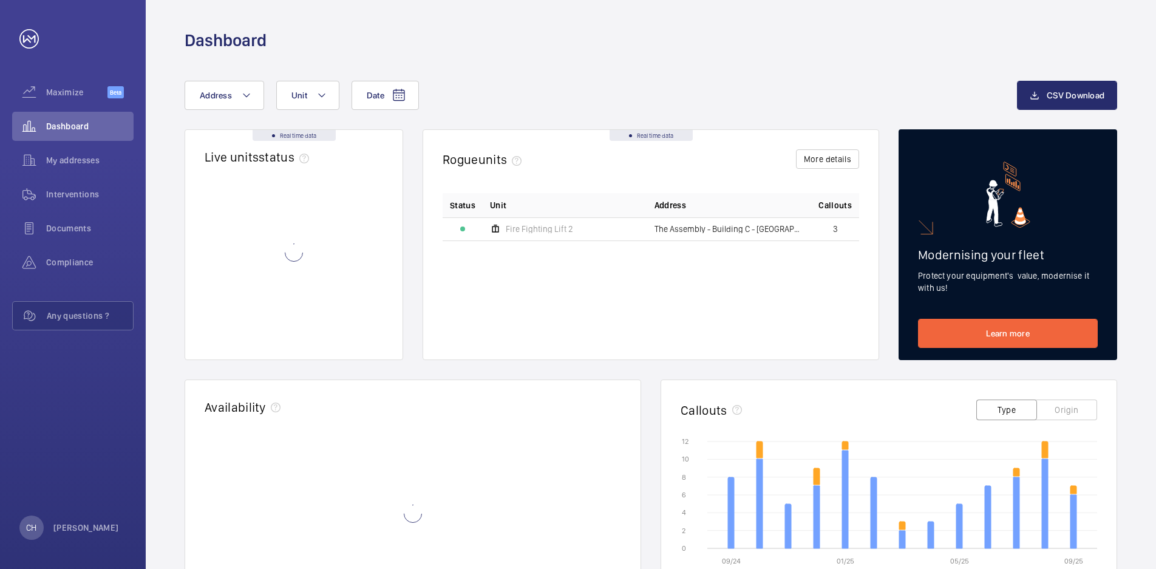  Describe the element at coordinates (385, 95) in the screenshot. I see `button: Date` at that location.